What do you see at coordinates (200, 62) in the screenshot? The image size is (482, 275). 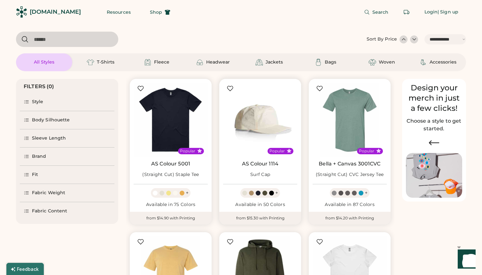 I see `img: Headwear Icon` at bounding box center [200, 62].